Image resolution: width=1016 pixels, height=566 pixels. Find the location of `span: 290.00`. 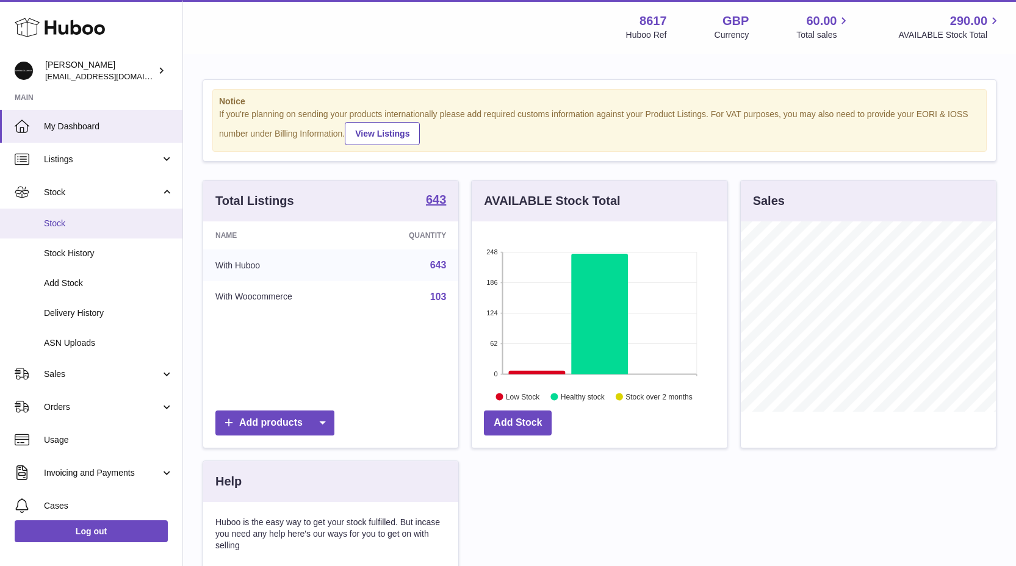

span: 290.00 is located at coordinates (968, 21).